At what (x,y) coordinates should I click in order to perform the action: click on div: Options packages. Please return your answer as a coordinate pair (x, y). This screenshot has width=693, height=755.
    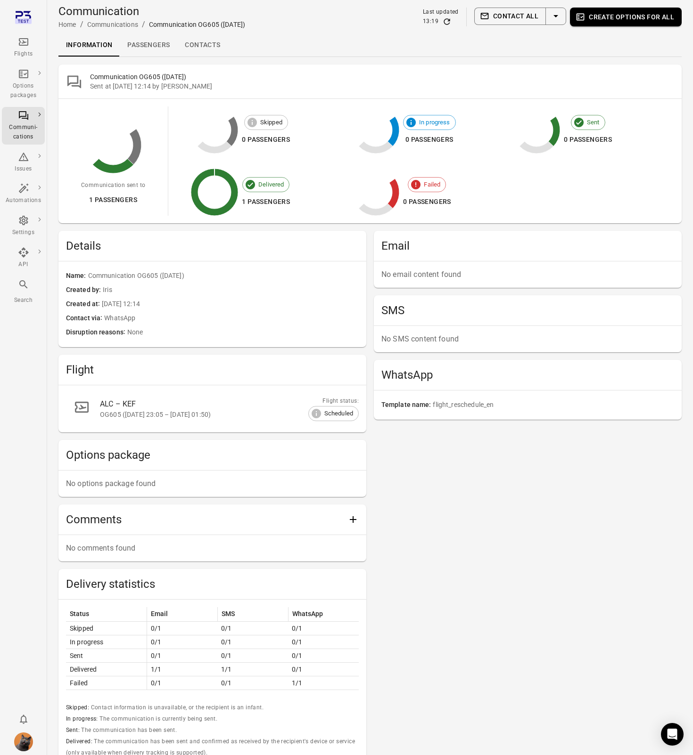
    Looking at the image, I should click on (23, 91).